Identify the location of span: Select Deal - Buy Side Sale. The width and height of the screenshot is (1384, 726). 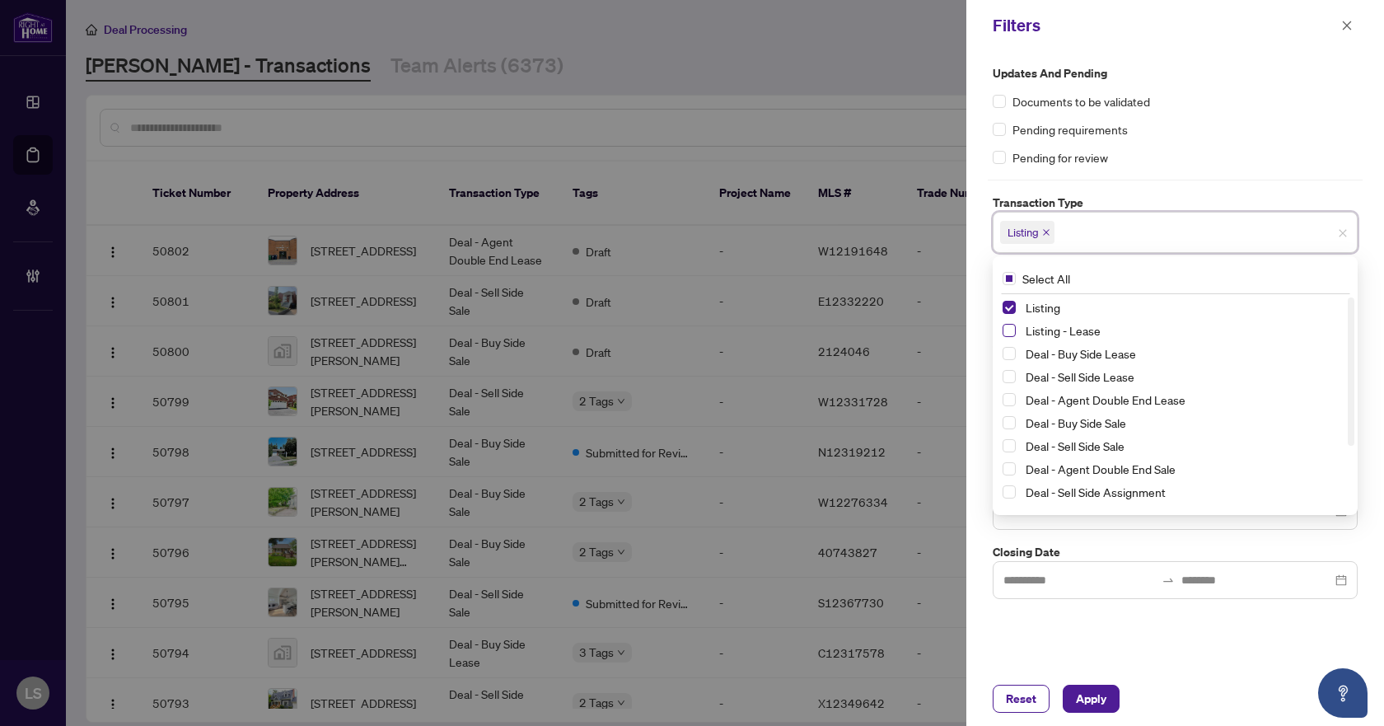
(1009, 423).